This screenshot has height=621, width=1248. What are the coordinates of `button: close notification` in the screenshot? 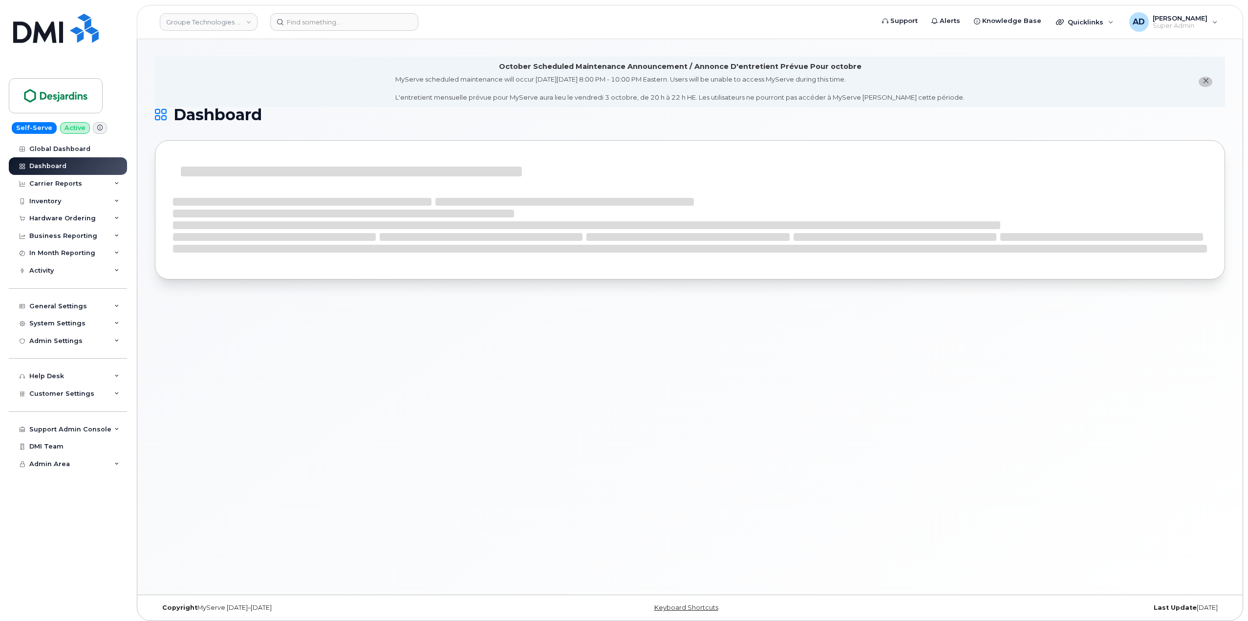 It's located at (1205, 82).